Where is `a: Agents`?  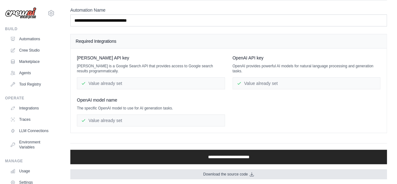 a: Agents is located at coordinates (31, 73).